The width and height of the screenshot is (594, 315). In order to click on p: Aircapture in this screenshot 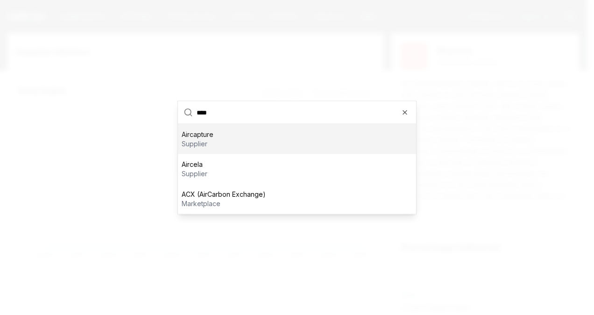, I will do `click(198, 135)`.